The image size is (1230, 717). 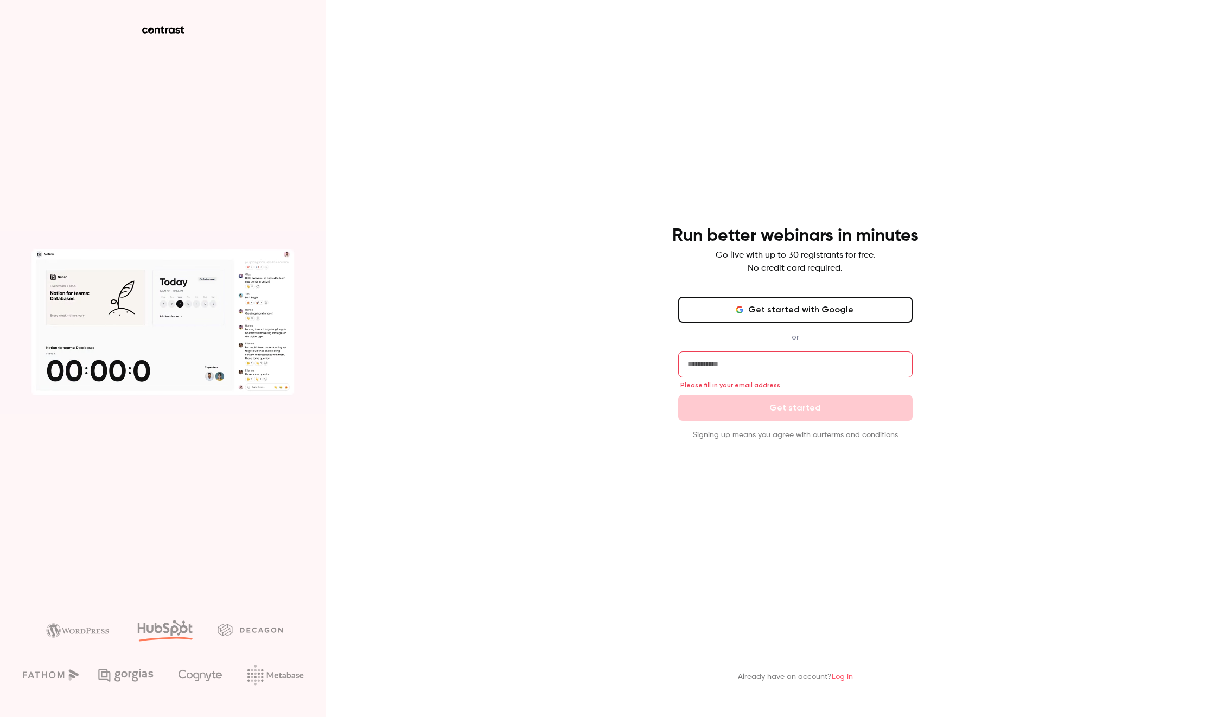 I want to click on h4: Run better webinars in minutes, so click(x=796, y=236).